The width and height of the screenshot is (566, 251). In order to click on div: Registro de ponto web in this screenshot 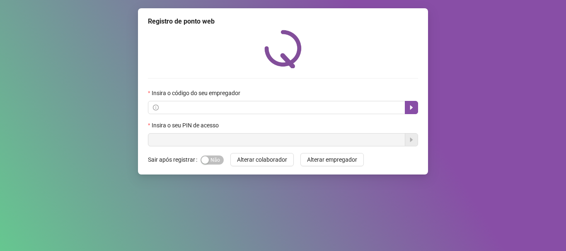, I will do `click(283, 22)`.